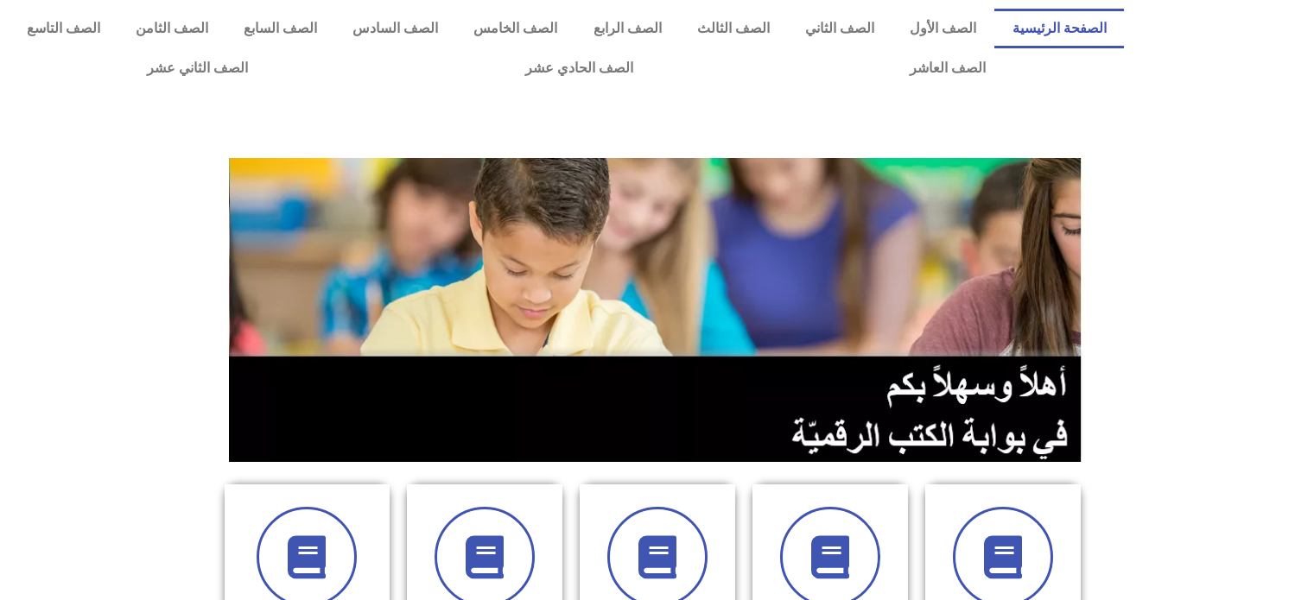  I want to click on a: الصف الثالث, so click(732, 29).